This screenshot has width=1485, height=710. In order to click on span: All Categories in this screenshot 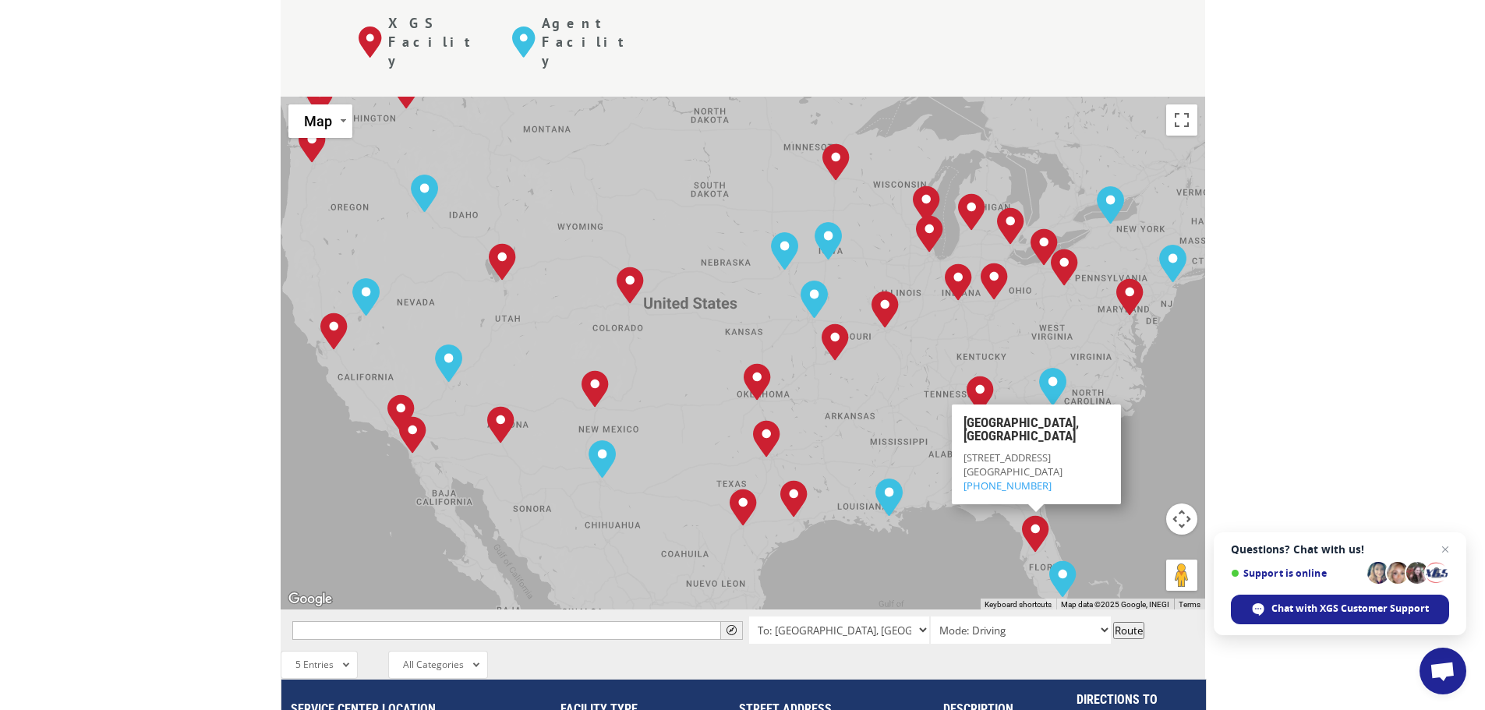, I will do `click(433, 664)`.